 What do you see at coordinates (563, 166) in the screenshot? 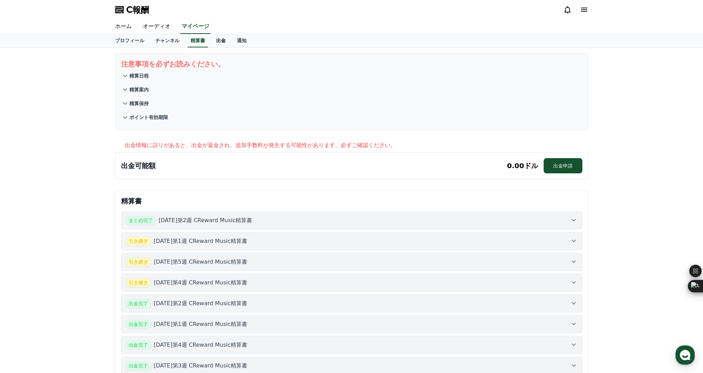
I see `button: 出金申請` at bounding box center [563, 166].